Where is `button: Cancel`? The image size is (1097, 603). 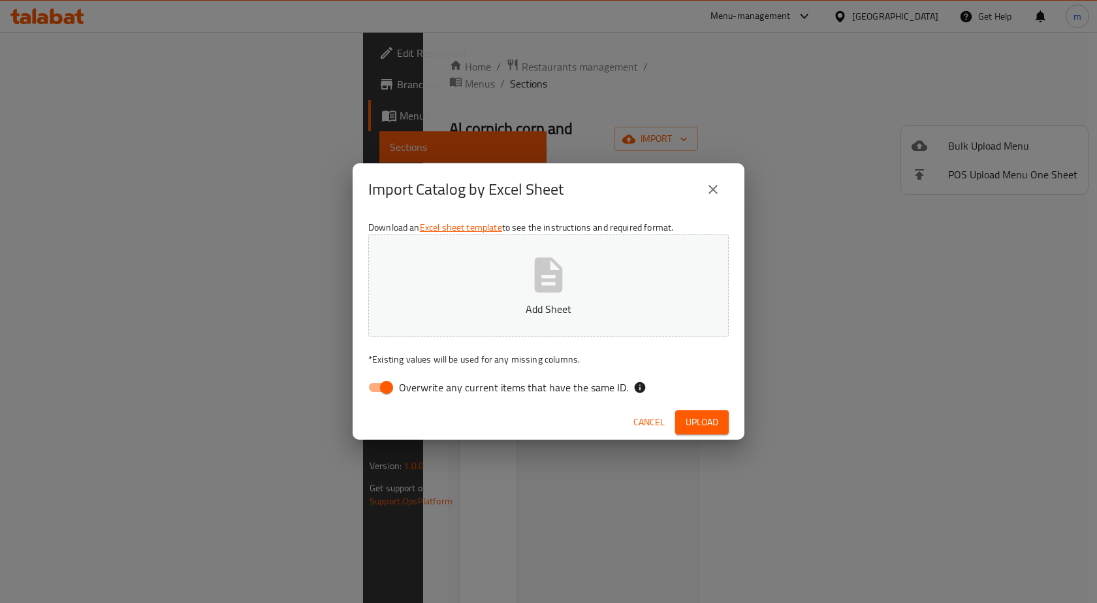 button: Cancel is located at coordinates (649, 422).